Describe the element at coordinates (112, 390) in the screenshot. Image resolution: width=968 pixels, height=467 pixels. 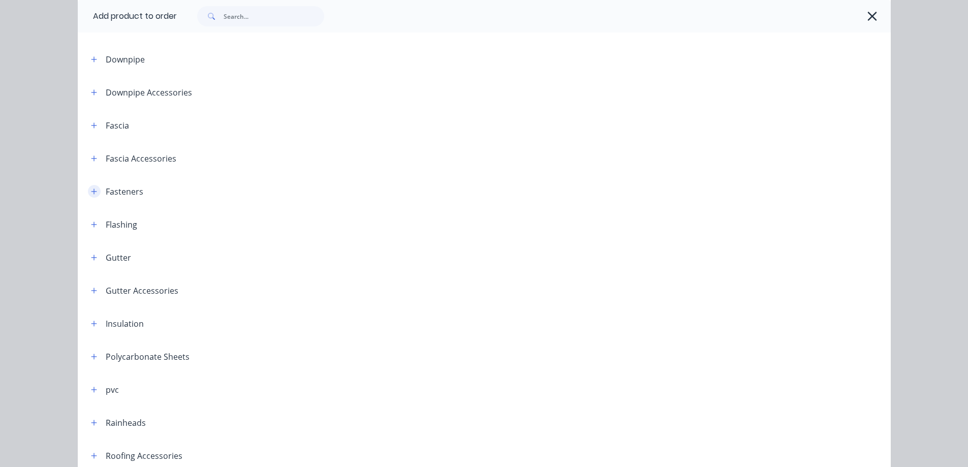
I see `div: pvc` at that location.